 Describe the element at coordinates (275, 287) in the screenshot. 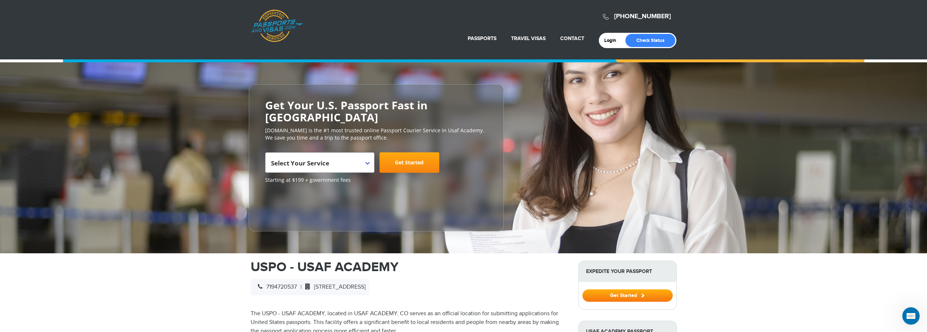

I see `span: 7194720537` at that location.